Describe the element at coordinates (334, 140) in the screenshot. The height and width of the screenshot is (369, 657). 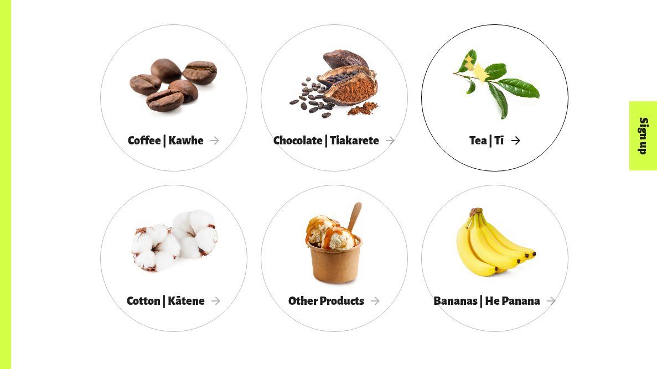
I see `span: Chocolate | Tiakarete` at that location.